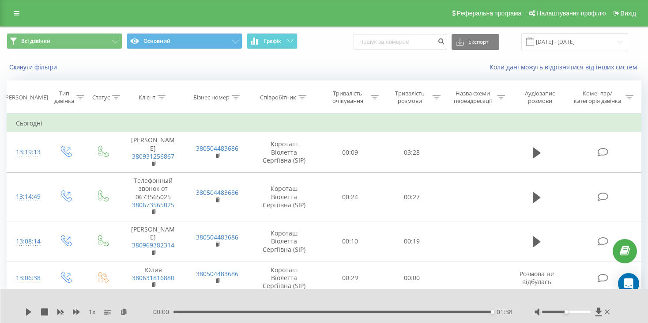  Describe the element at coordinates (211, 97) in the screenshot. I see `div: Бізнес номер` at that location.